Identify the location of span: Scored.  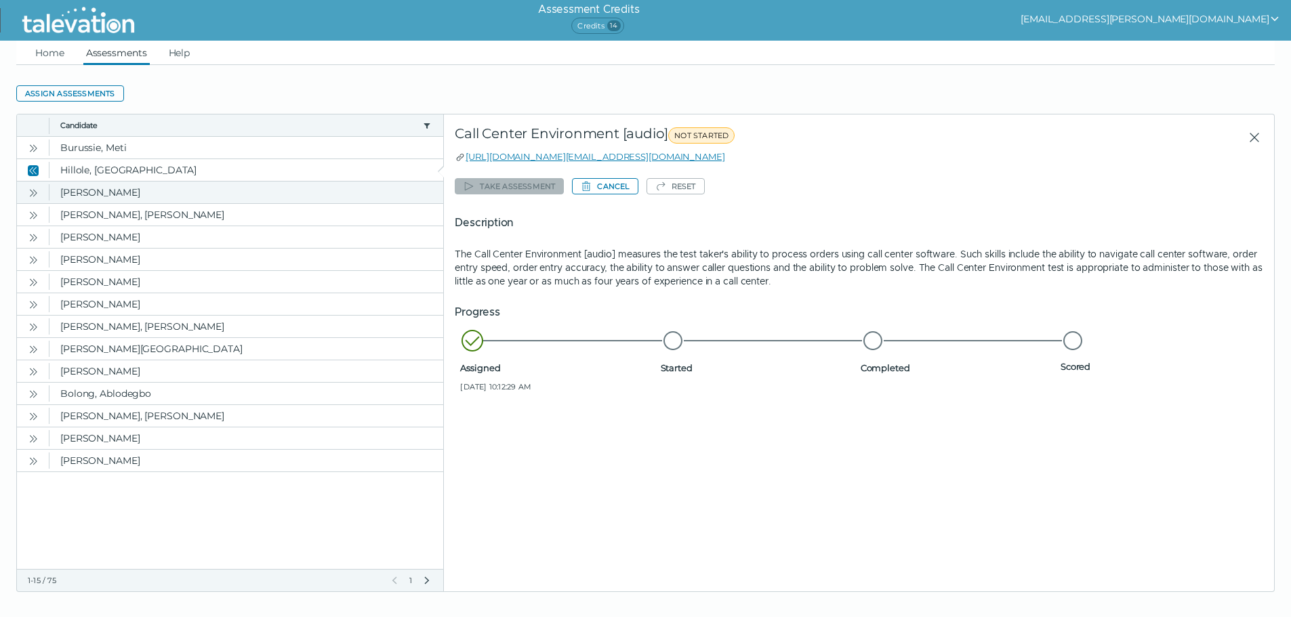
(1157, 367).